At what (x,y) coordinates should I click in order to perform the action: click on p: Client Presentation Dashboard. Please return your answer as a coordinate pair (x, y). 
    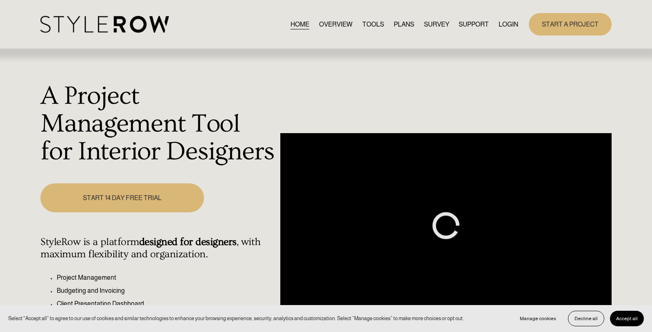
    Looking at the image, I should click on (166, 303).